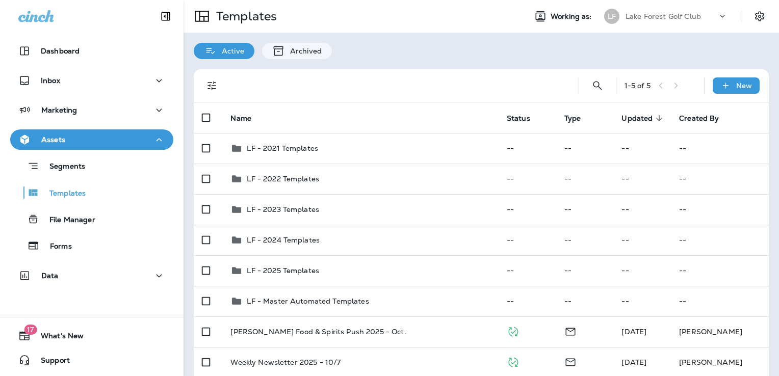 This screenshot has height=376, width=779. I want to click on p: Data, so click(50, 276).